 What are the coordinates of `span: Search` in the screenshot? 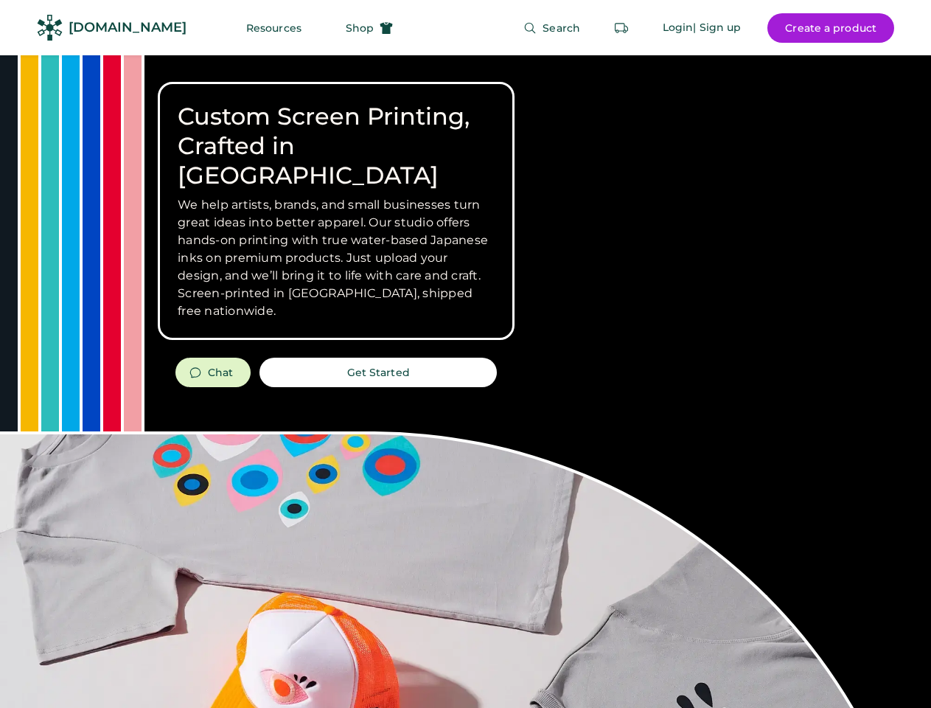 It's located at (561, 28).